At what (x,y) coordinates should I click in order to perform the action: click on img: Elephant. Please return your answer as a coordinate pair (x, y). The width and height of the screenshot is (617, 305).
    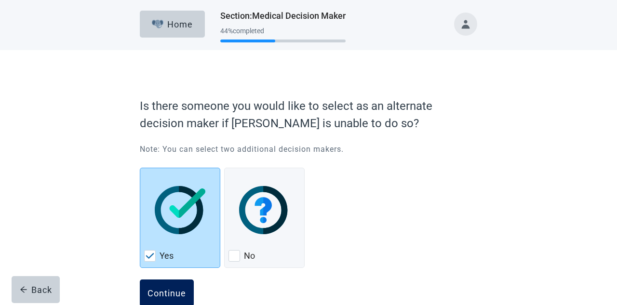
    Looking at the image, I should click on (158, 24).